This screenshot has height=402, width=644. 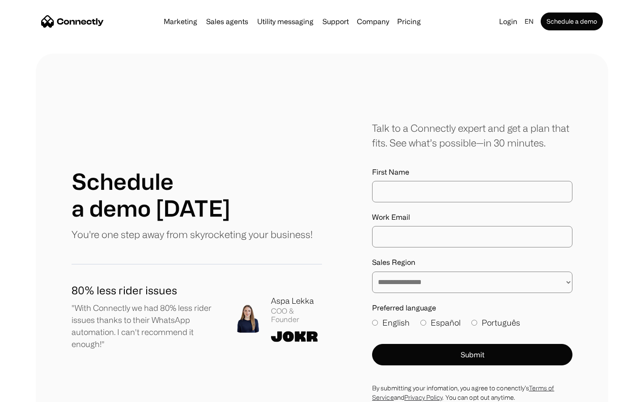 What do you see at coordinates (474, 323) in the screenshot?
I see `input: Português` at bounding box center [474, 323].